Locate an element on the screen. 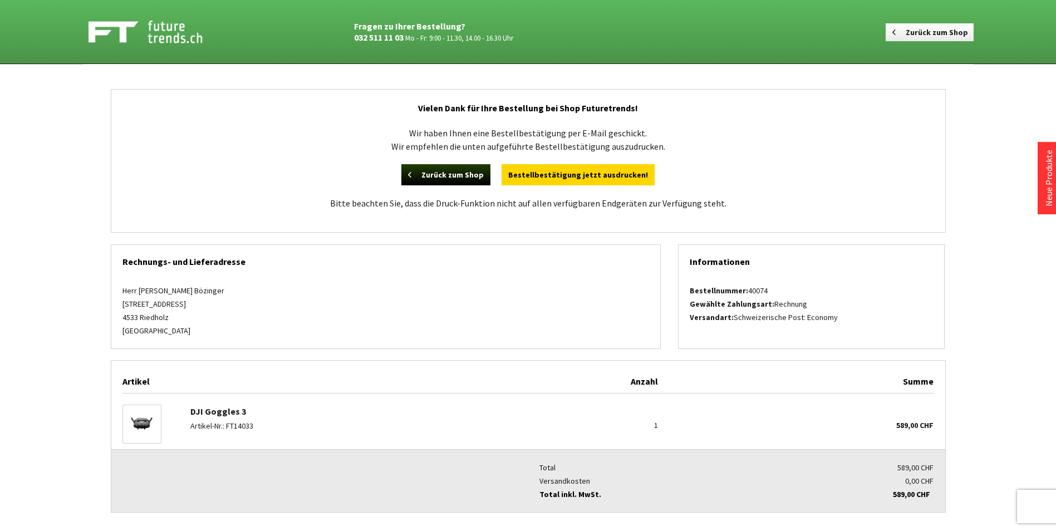 The image size is (1056, 531). div: Versandkosten is located at coordinates (678, 481).